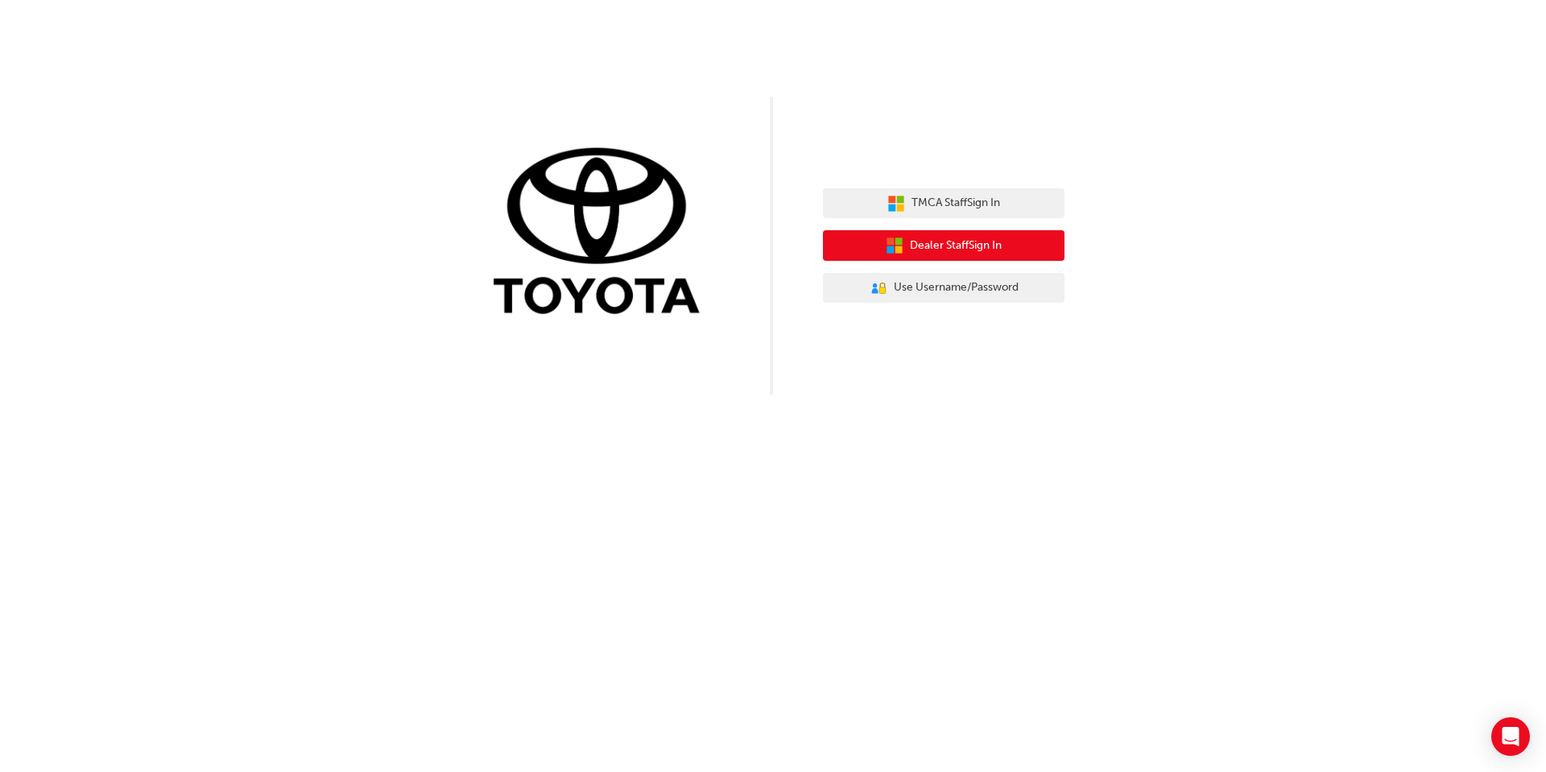  Describe the element at coordinates (956, 287) in the screenshot. I see `span: Use Username/Password` at that location.